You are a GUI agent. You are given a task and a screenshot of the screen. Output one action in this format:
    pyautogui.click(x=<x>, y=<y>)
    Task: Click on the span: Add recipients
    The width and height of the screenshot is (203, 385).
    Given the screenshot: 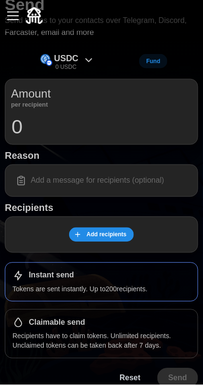 What is the action you would take?
    pyautogui.click(x=106, y=235)
    